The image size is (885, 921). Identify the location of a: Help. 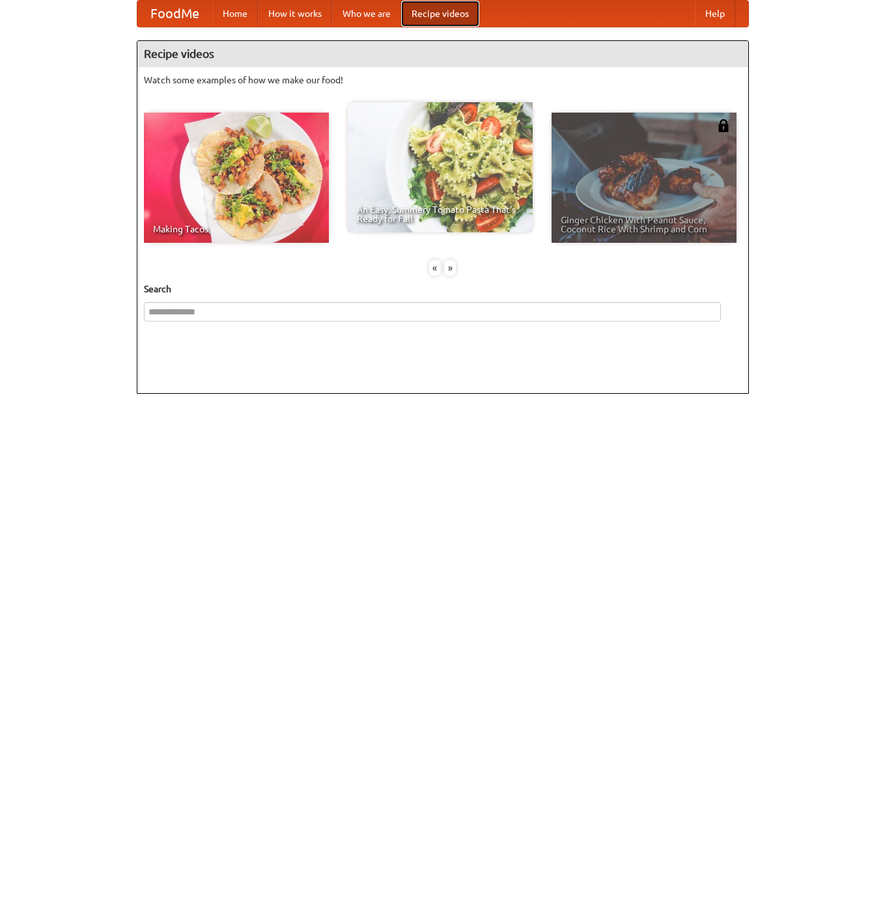
(715, 14).